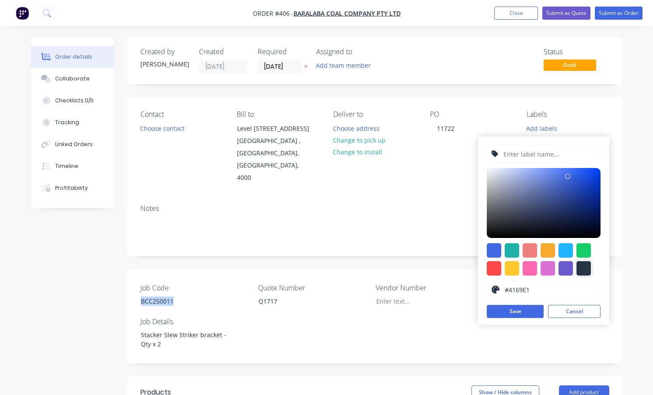 This screenshot has width=653, height=395. I want to click on div: Assigned to, so click(360, 52).